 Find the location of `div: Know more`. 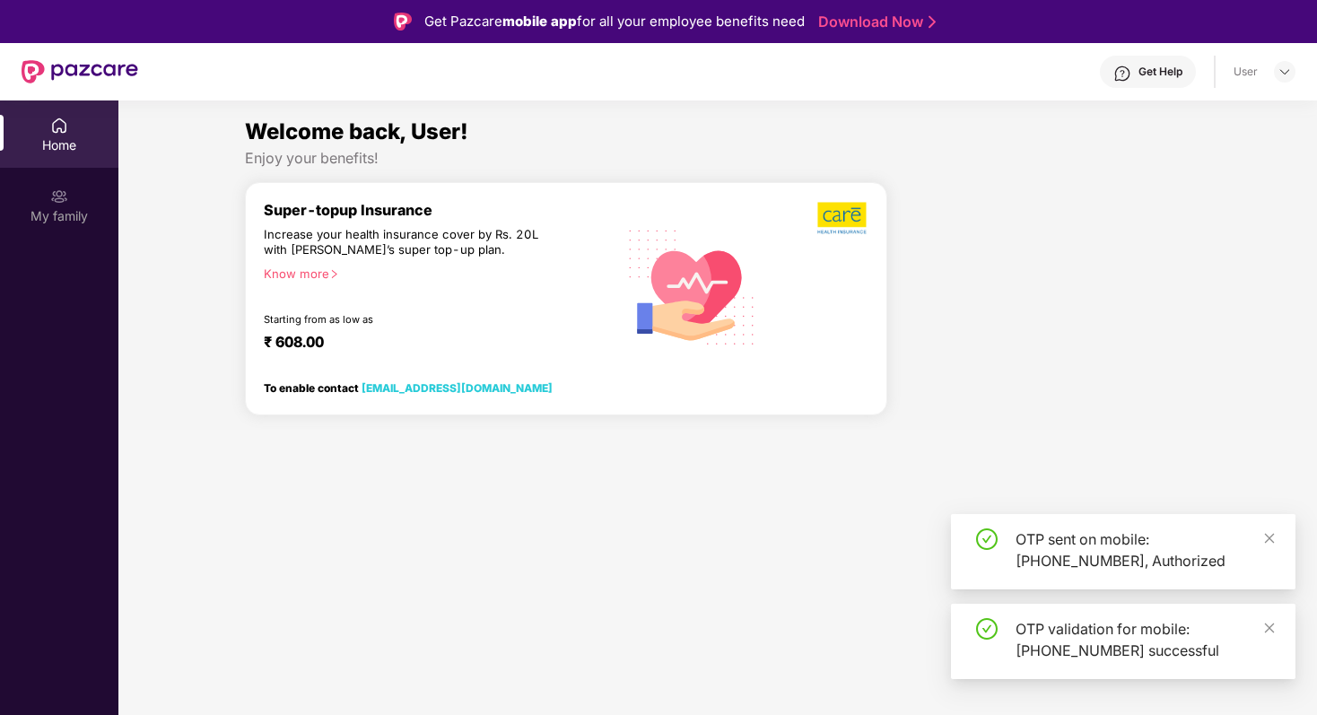

div: Know more is located at coordinates (434, 273).